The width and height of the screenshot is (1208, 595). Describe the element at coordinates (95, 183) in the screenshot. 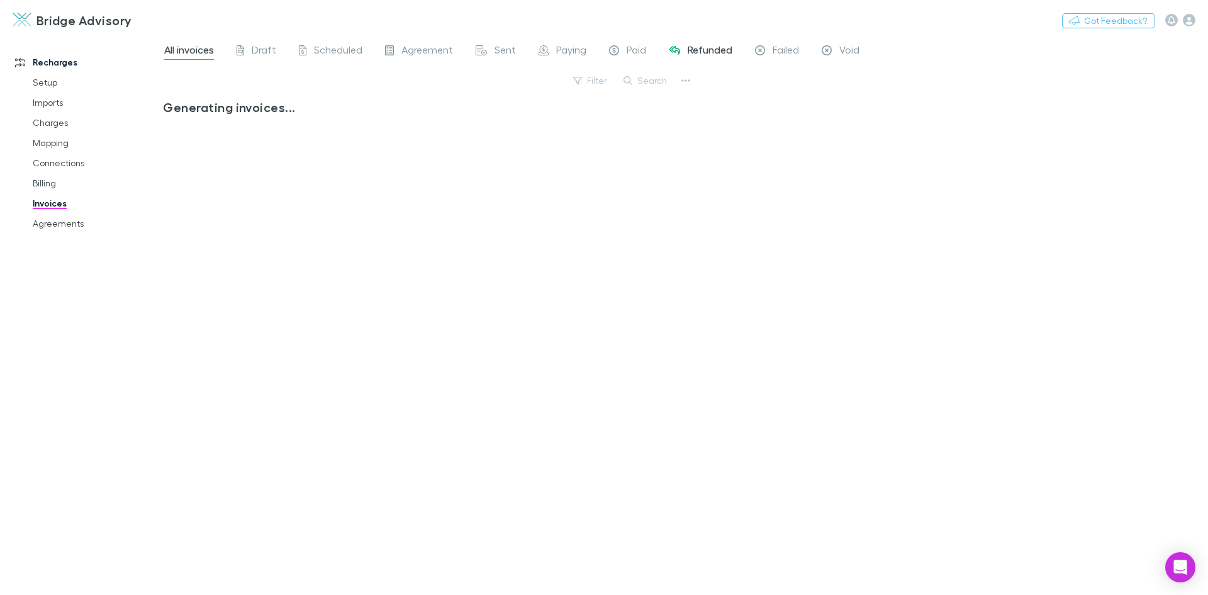

I see `a: Billing` at that location.